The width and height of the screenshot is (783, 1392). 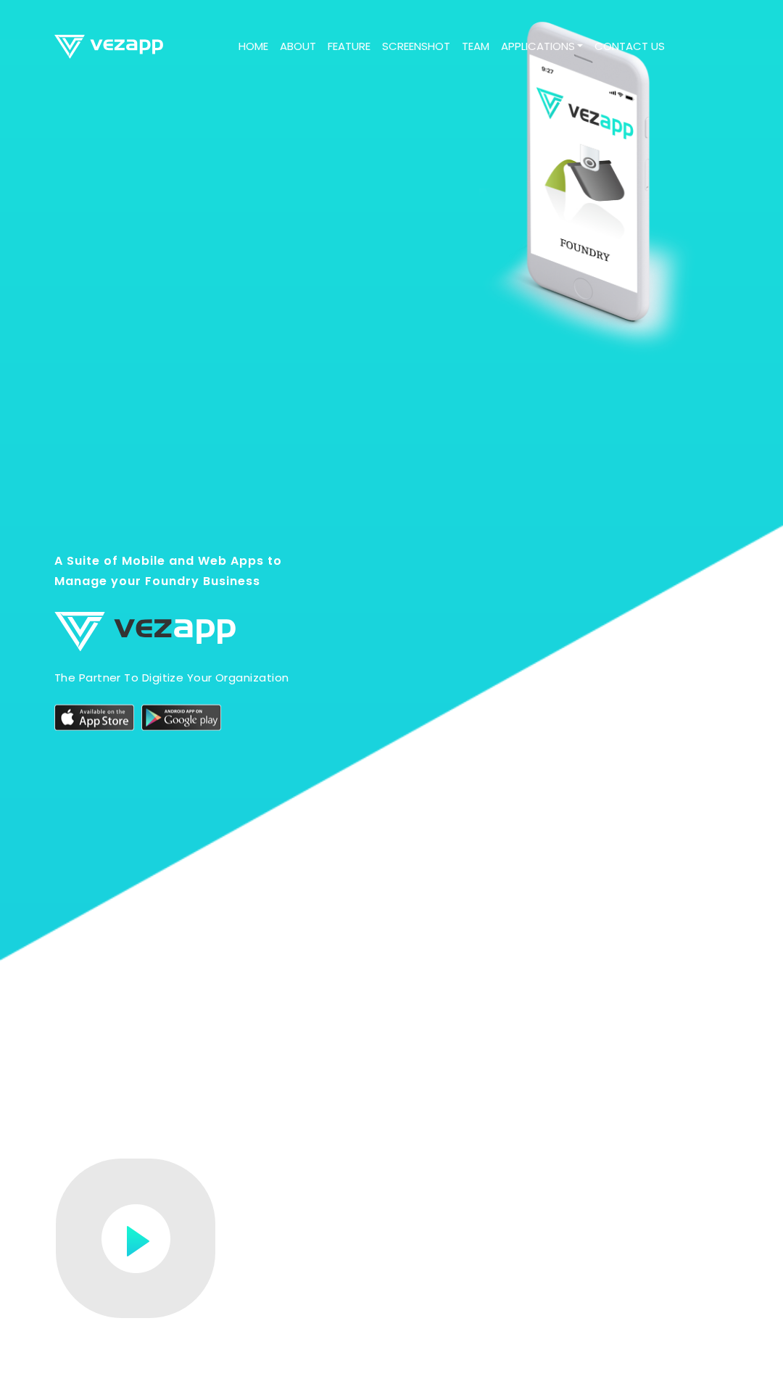 I want to click on a: team, so click(x=475, y=46).